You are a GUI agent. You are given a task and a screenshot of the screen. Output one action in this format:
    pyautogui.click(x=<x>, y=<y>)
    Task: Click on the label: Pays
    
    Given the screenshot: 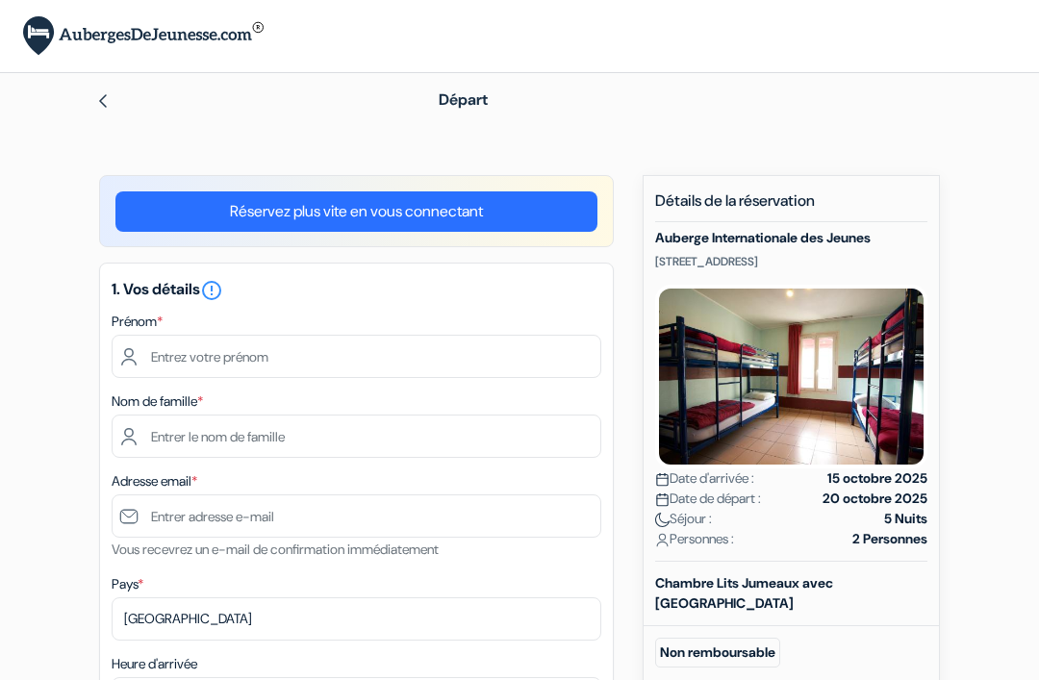 What is the action you would take?
    pyautogui.click(x=127, y=584)
    